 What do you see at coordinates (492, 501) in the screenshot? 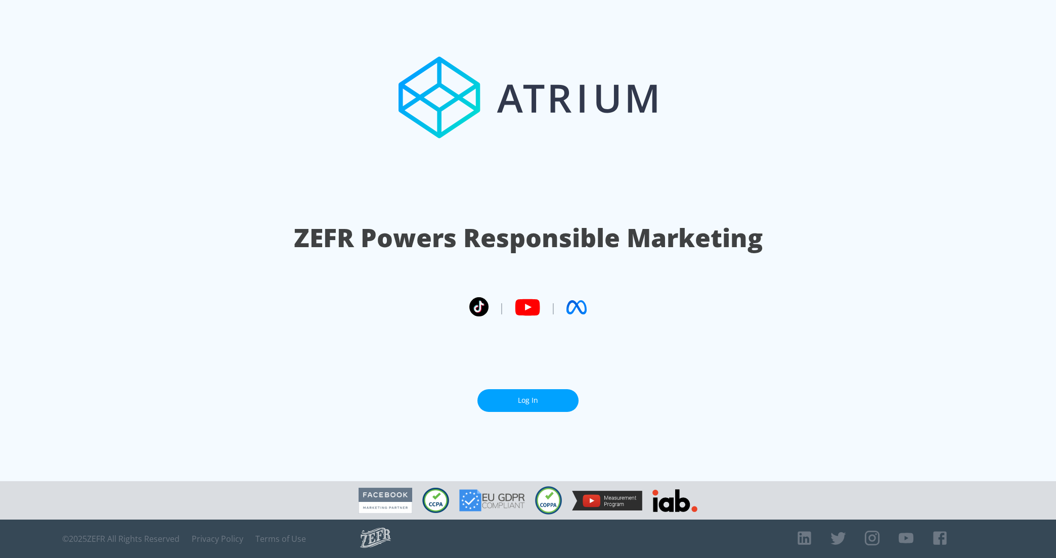
I see `img: GDPR Compliant` at bounding box center [492, 501].